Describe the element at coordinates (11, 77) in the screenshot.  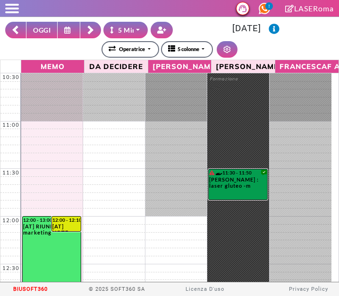
I see `div: 10:30` at that location.